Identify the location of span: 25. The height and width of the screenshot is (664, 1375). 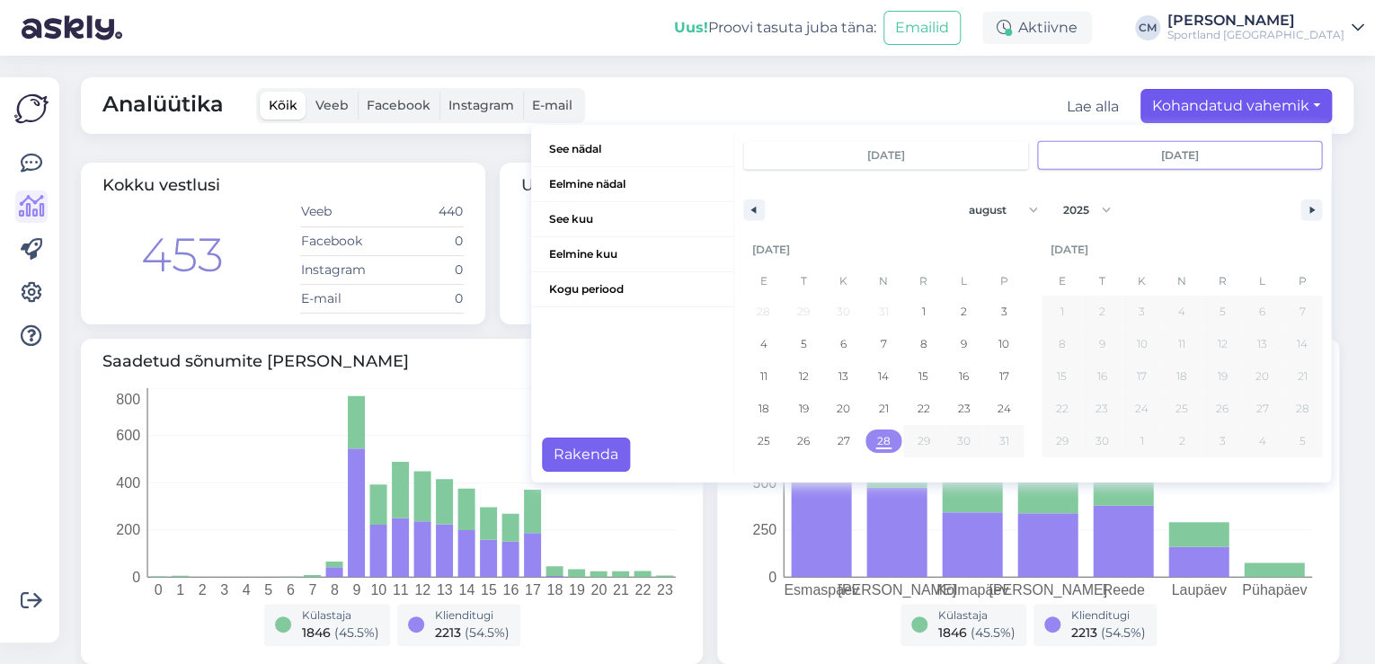
(763, 441).